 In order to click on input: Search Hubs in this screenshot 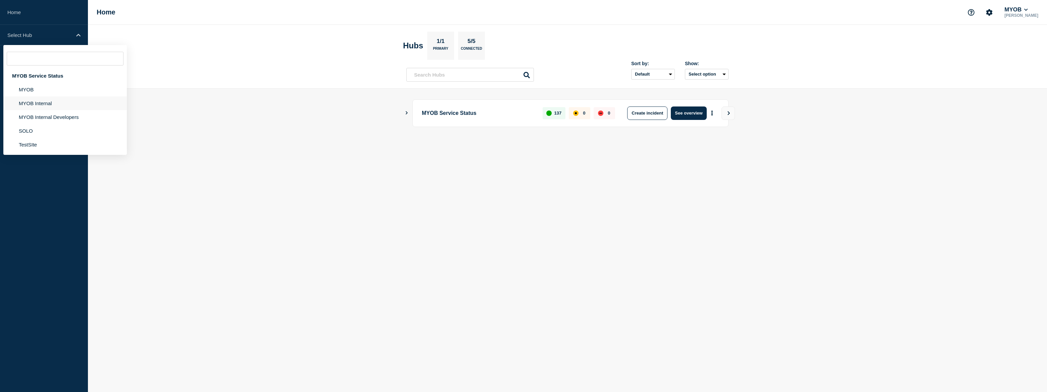, I will do `click(470, 74)`.